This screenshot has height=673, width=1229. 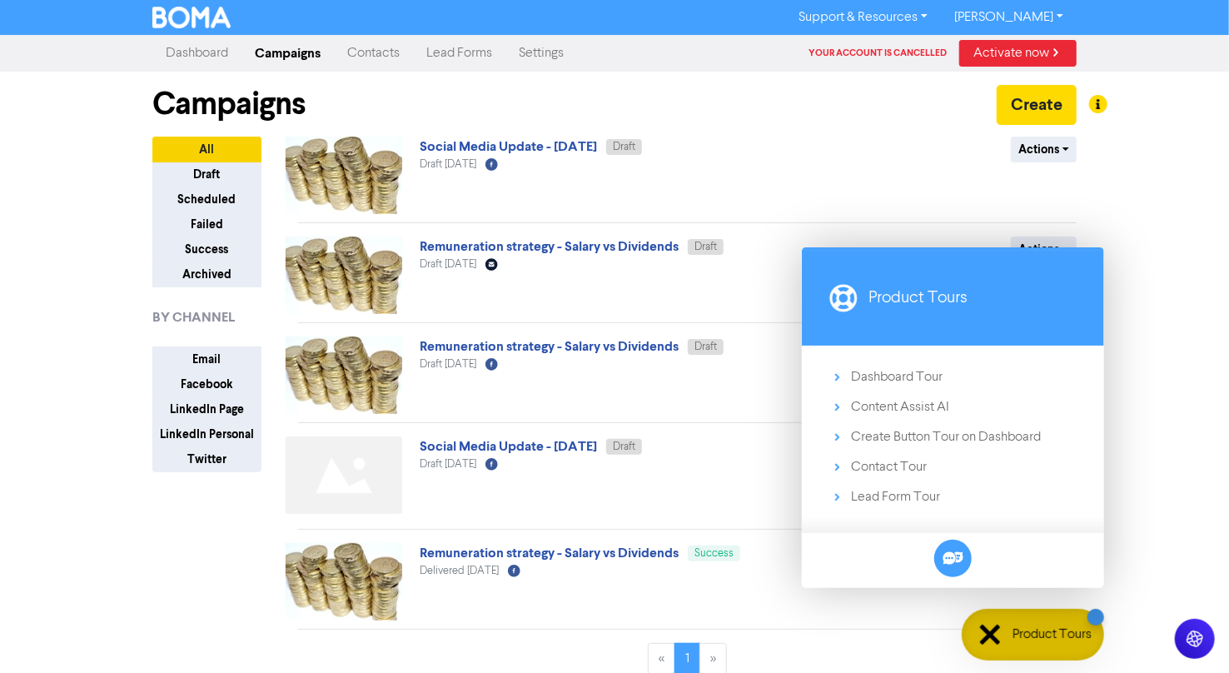 I want to click on img: image_1662111936210.jpg, so click(x=344, y=581).